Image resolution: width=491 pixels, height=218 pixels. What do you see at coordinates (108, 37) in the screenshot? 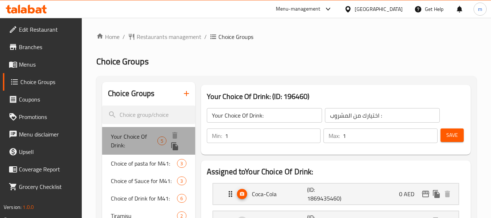
I see `a: Home` at bounding box center [108, 37].